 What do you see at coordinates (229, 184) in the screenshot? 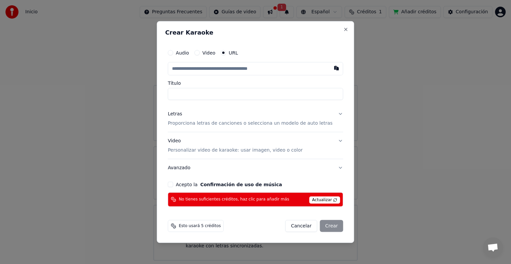
I see `label: Acepto la` at bounding box center [229, 184].